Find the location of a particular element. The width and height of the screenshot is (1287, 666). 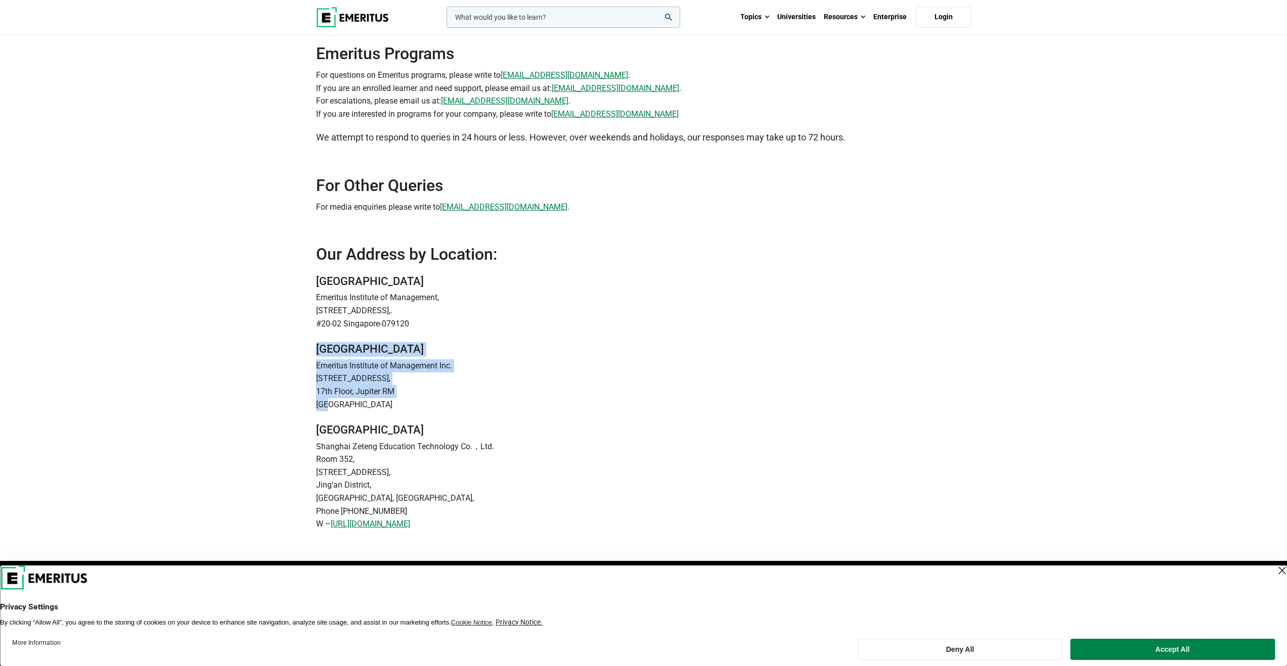

p: We attempt to respond to queries in 24 hours or less. However, over weekends and holidays, our re... is located at coordinates (644, 138).